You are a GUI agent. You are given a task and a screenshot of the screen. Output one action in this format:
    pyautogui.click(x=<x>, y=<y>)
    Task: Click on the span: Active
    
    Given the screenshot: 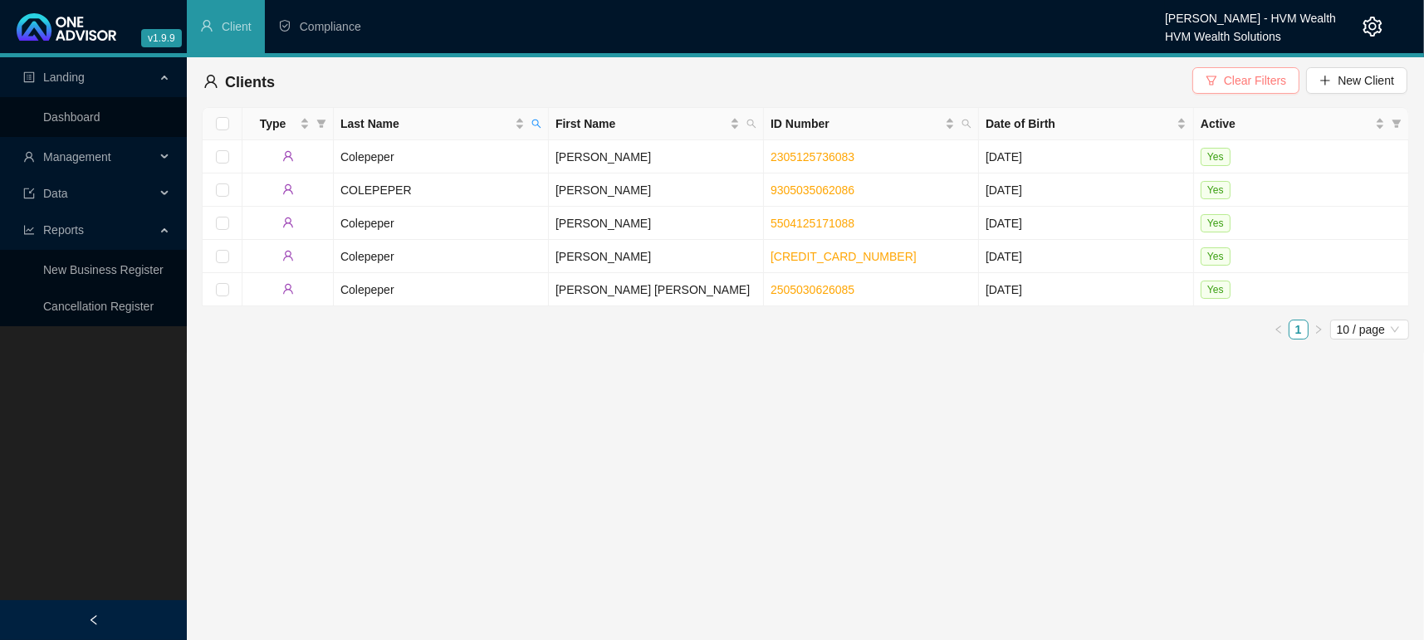 What is the action you would take?
    pyautogui.click(x=1286, y=124)
    